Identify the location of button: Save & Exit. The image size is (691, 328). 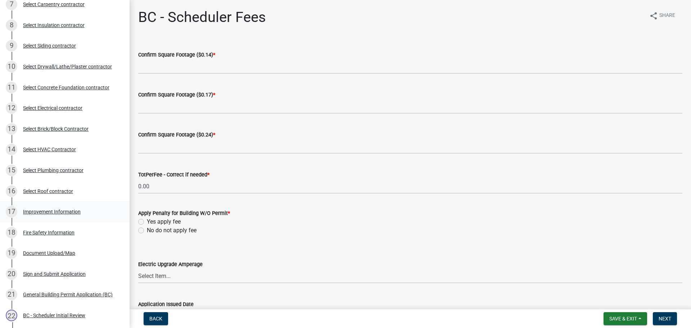
(625, 319).